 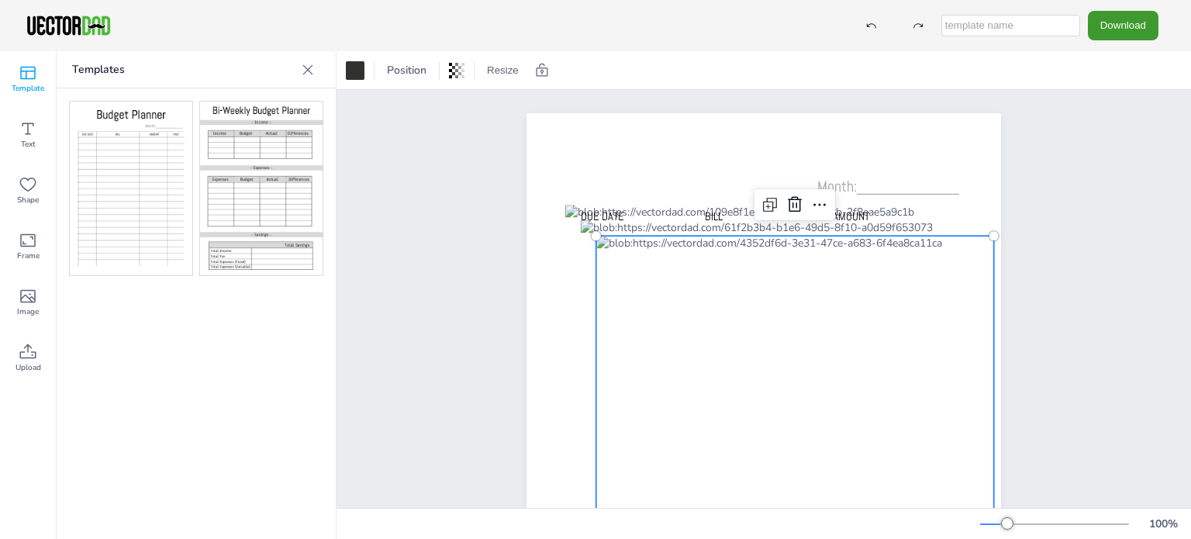 I want to click on img: bp1.jpg, so click(x=131, y=188).